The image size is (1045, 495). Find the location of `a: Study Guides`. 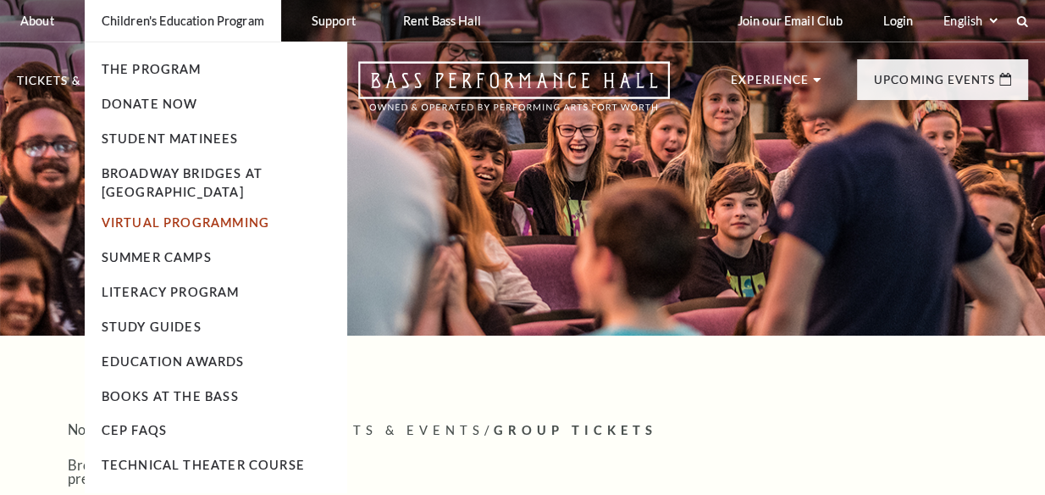

a: Study Guides is located at coordinates (152, 326).